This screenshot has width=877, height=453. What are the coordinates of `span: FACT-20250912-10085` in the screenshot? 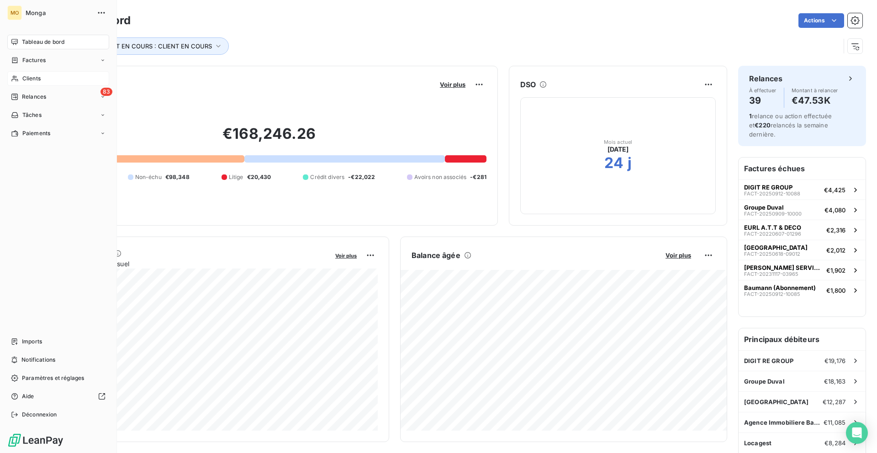 It's located at (772, 294).